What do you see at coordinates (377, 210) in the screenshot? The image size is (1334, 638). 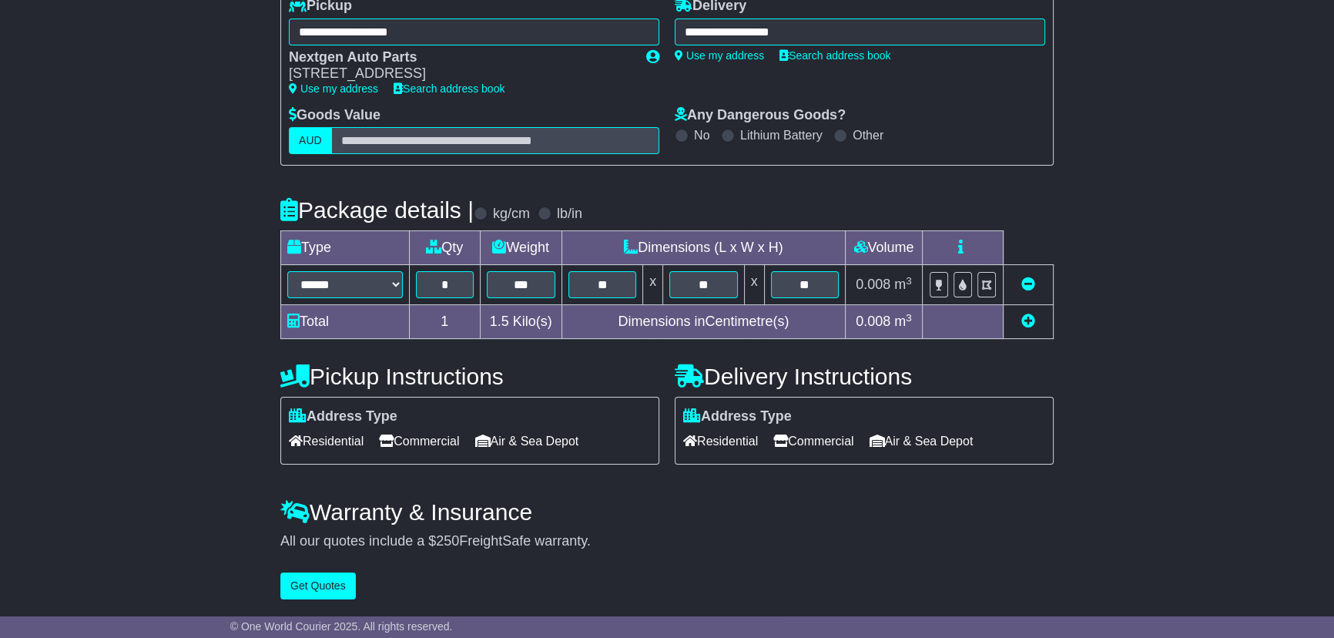 I see `h4: Package details |` at bounding box center [377, 210].